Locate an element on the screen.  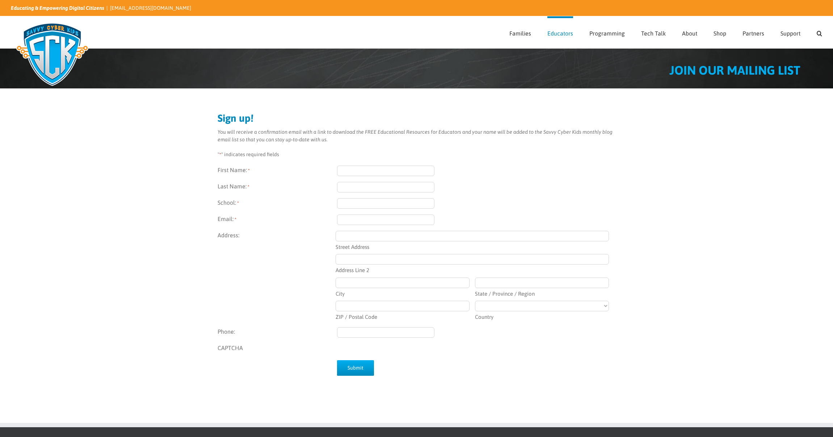
label: Country is located at coordinates (542, 316).